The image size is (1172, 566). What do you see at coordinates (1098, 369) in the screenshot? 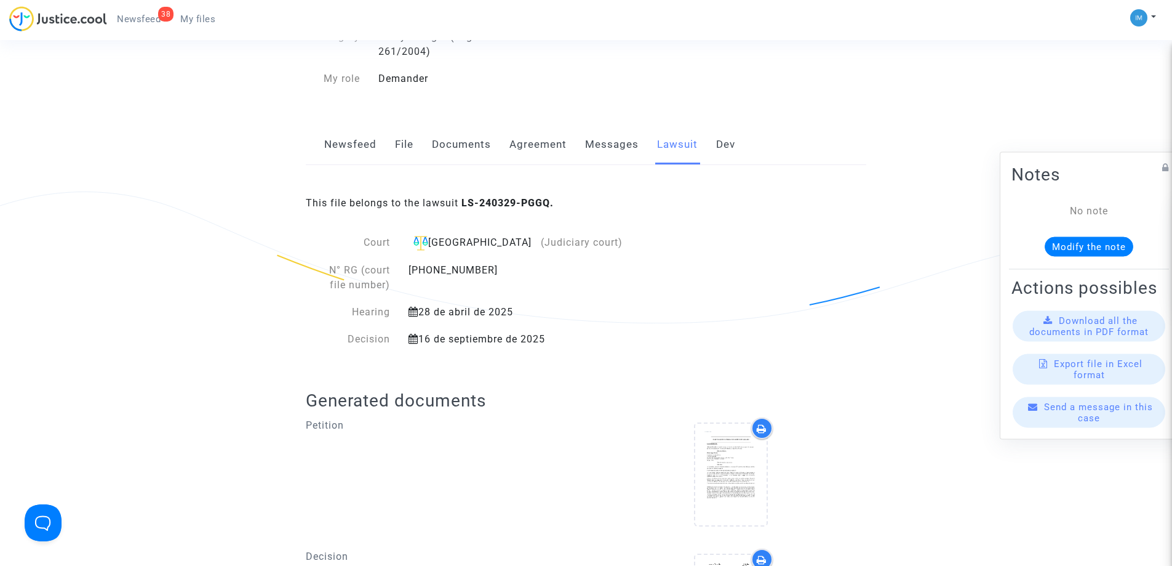
I see `span: Export file in Excel format` at bounding box center [1098, 369].